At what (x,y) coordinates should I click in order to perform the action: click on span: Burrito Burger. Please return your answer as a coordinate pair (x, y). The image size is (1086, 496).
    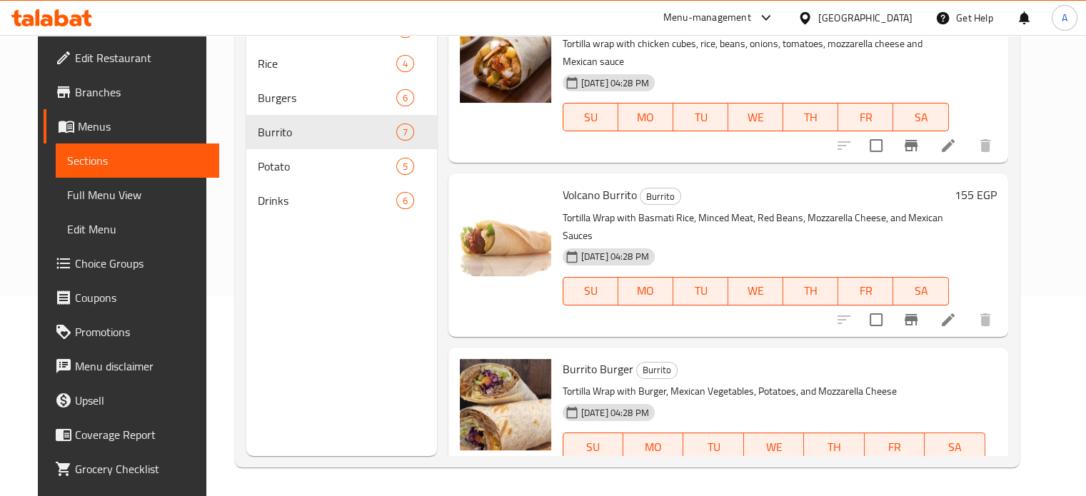
    Looking at the image, I should click on (597, 369).